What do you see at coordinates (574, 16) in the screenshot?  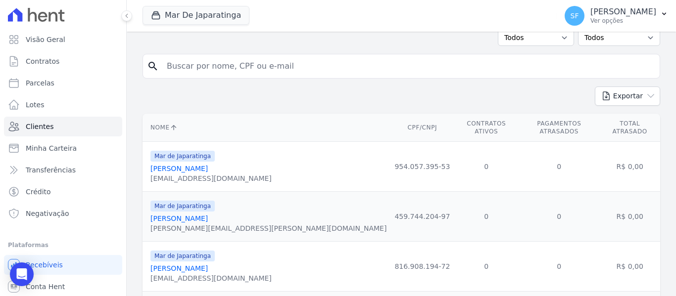 I see `span: SF` at bounding box center [574, 16].